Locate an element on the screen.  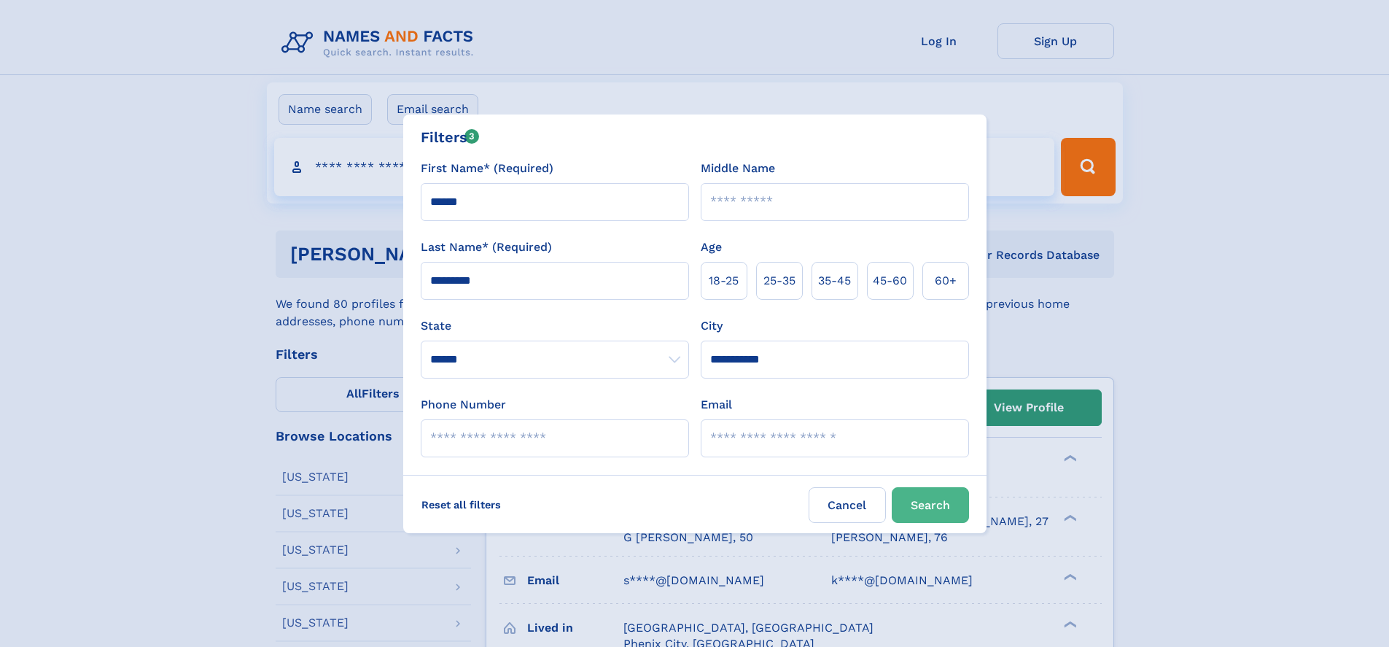
span: 25‑35 is located at coordinates (780, 281).